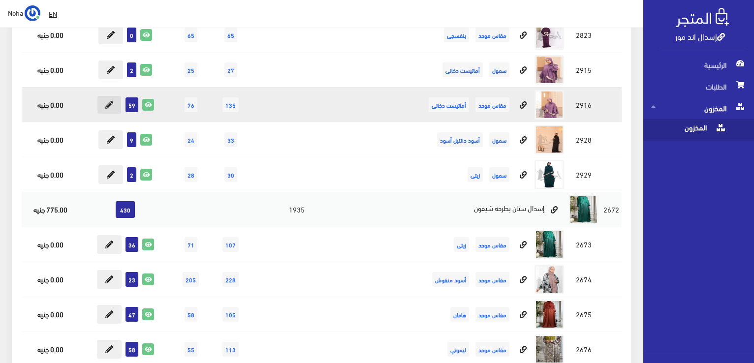  What do you see at coordinates (459, 314) in the screenshot?
I see `span: هافان` at bounding box center [459, 314].